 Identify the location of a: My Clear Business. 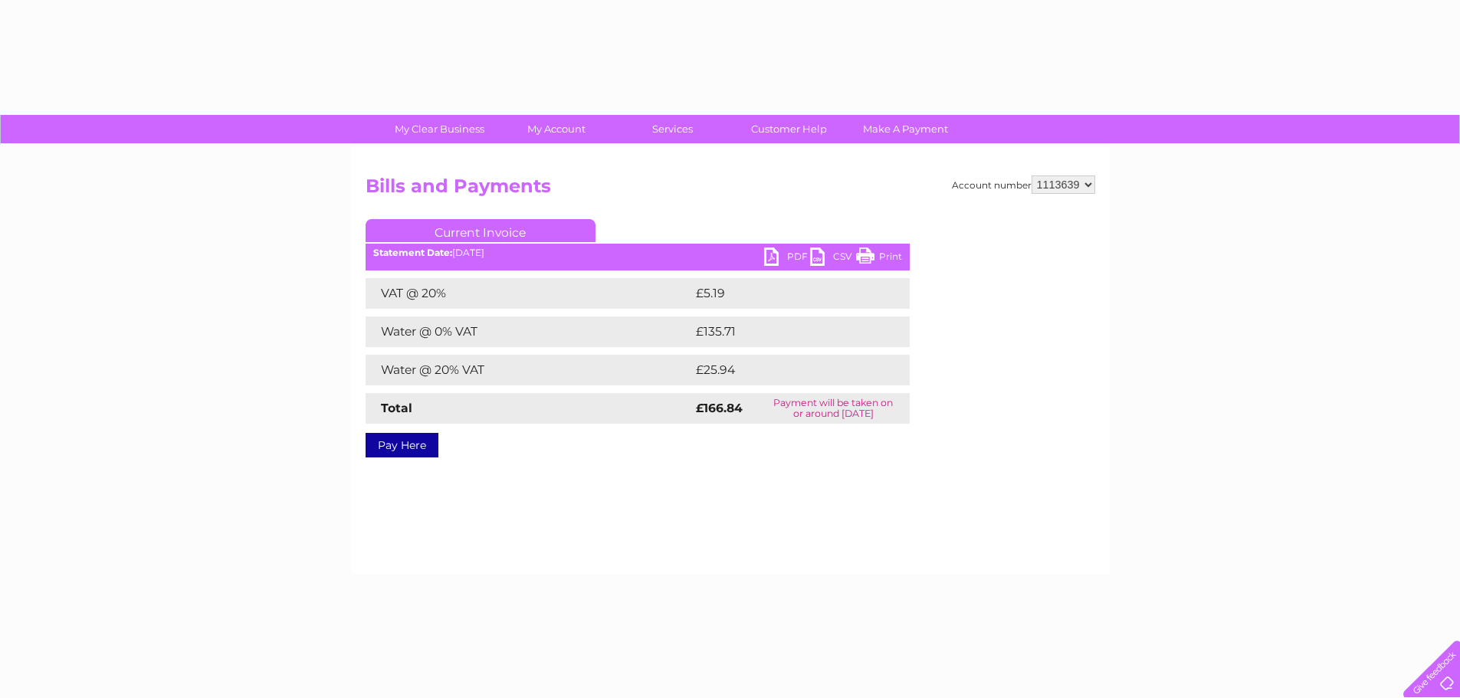
(439, 129).